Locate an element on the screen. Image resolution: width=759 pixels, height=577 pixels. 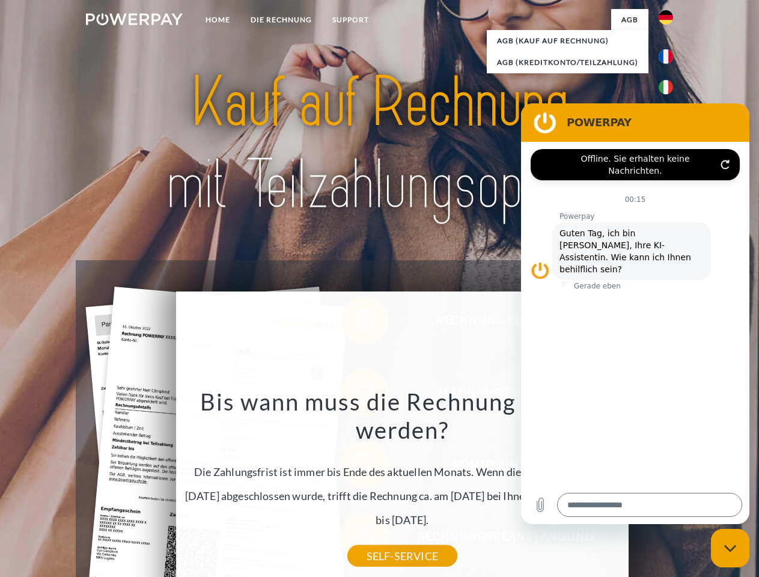
a: agb is located at coordinates (630, 20).